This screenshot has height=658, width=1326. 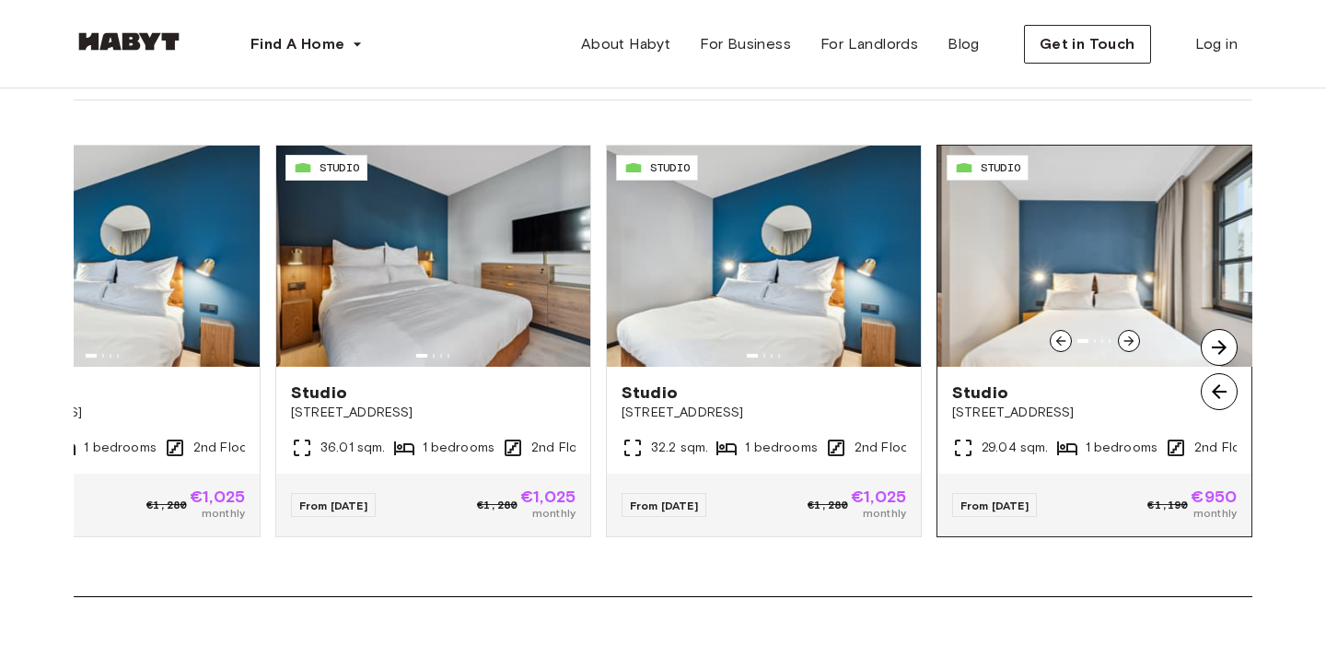 I want to click on span: Blog, so click(x=963, y=44).